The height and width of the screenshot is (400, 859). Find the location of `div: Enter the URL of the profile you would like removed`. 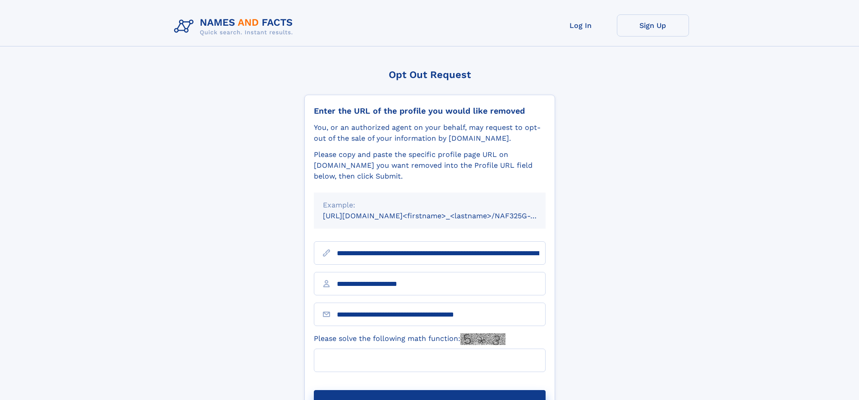

div: Enter the URL of the profile you would like removed is located at coordinates (430, 111).